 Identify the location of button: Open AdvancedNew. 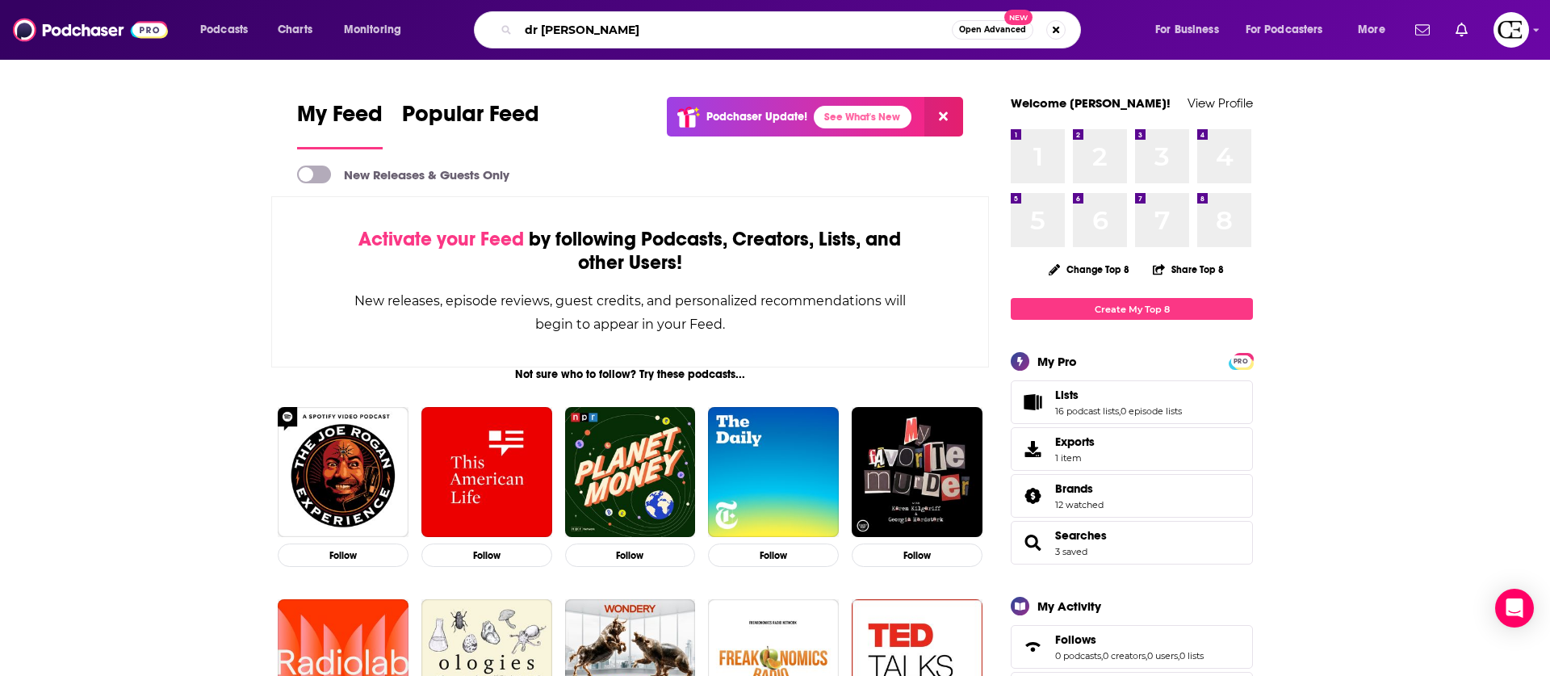
(992, 30).